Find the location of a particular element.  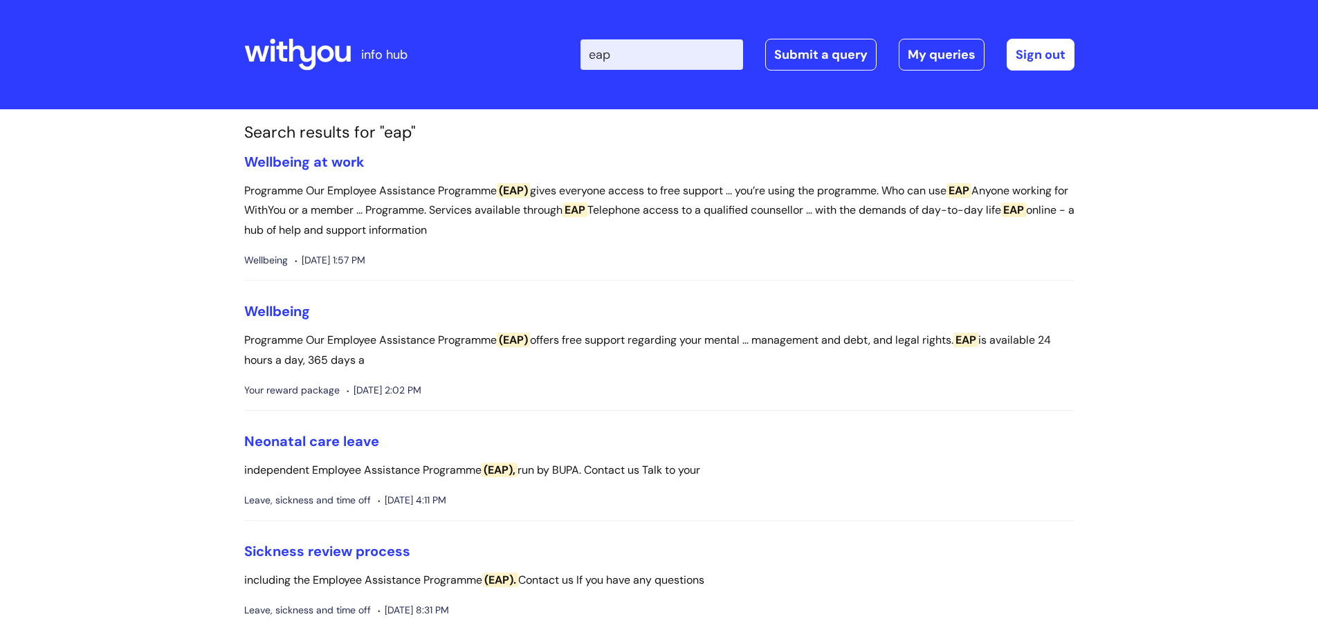

a: Submit a query is located at coordinates (820, 55).